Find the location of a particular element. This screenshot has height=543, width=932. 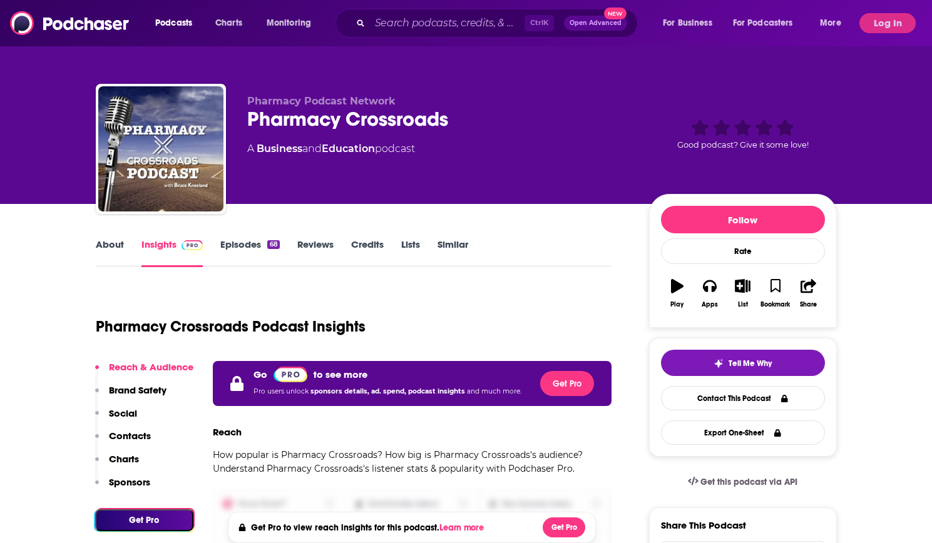

p: Charts is located at coordinates (124, 459).